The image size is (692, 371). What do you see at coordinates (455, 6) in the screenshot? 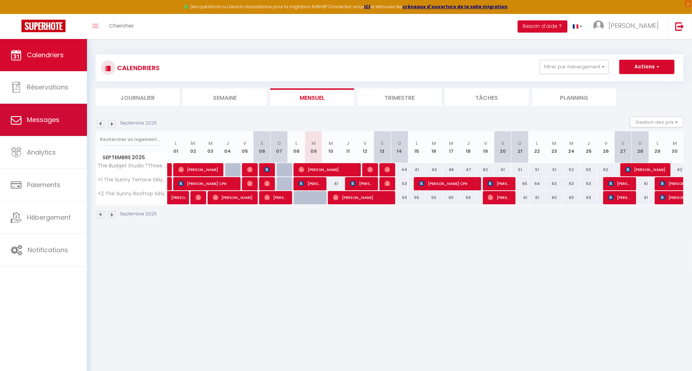
I see `a: créneaux d'ouverture de la salle migration` at bounding box center [455, 6].